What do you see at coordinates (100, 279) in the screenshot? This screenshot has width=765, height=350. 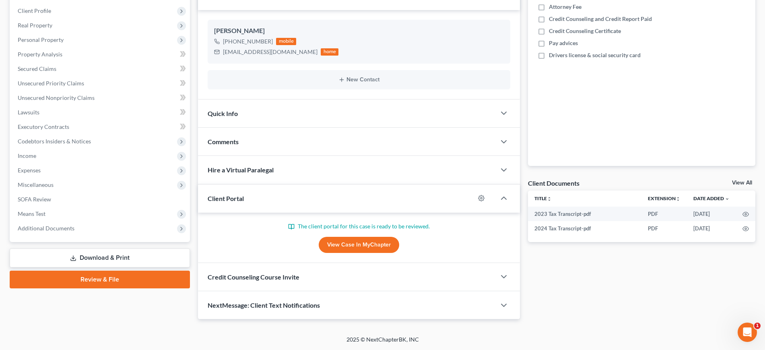 I see `a: Review & File` at bounding box center [100, 279].